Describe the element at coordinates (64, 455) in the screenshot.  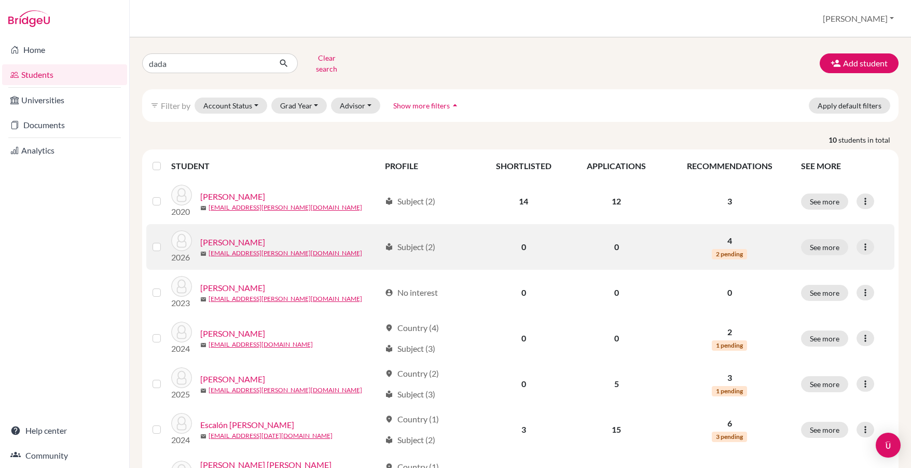
I see `a: Community` at that location.